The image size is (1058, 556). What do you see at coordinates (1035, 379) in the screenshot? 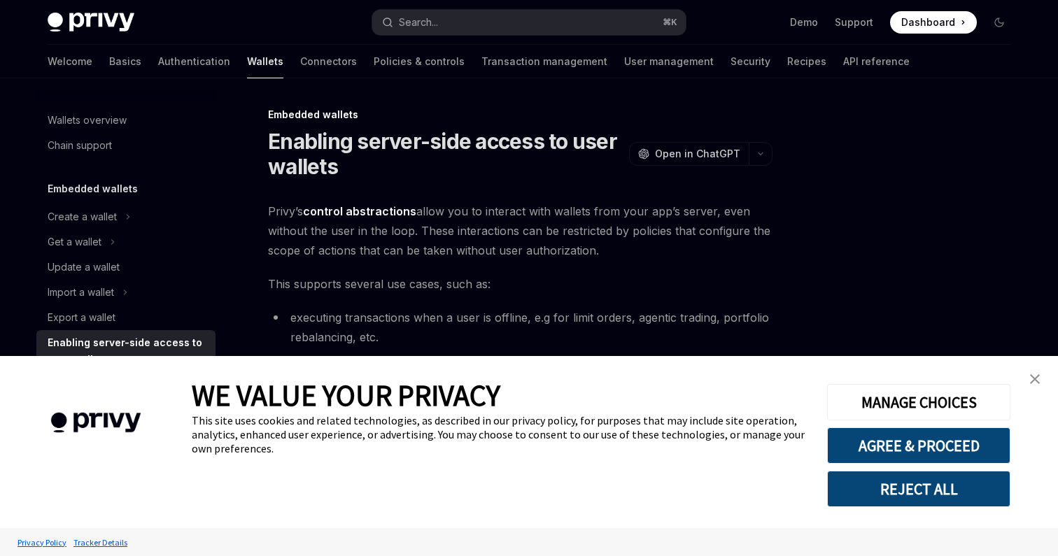
I see `a: close banner` at bounding box center [1035, 379].